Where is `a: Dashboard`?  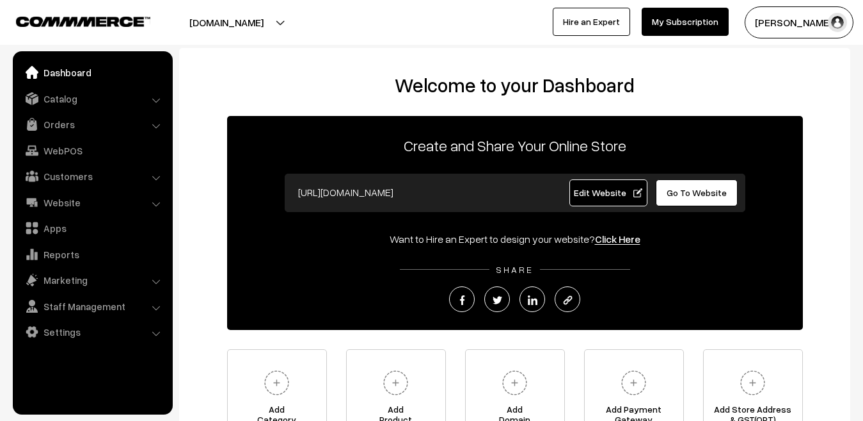
a: Dashboard is located at coordinates (92, 72).